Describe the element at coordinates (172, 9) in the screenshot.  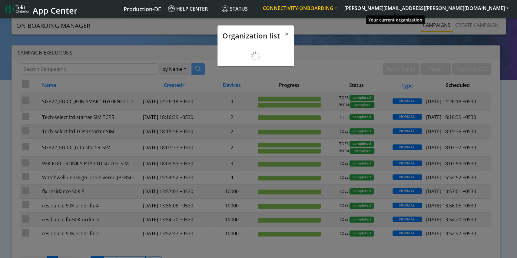
I see `img: knowledge.svg` at that location.